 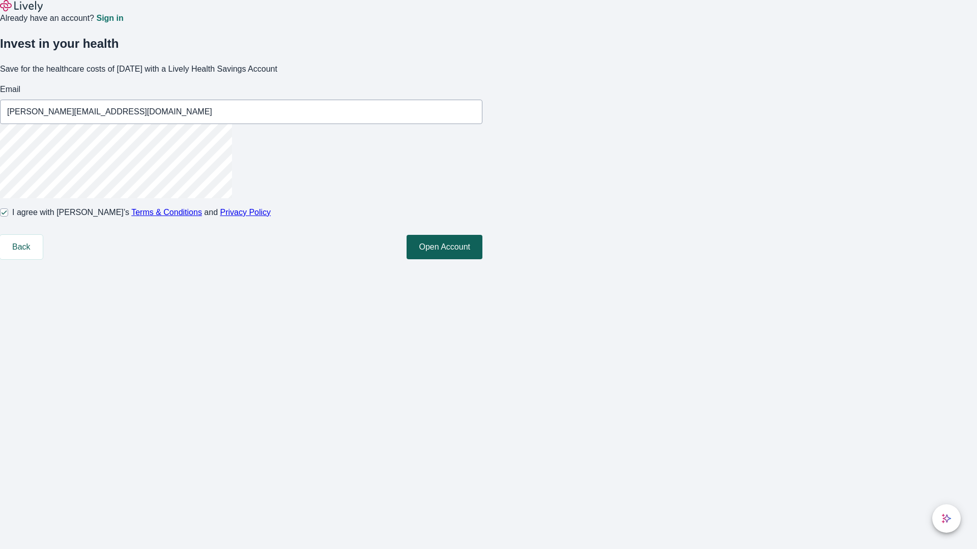 I want to click on div: Sign in, so click(x=109, y=18).